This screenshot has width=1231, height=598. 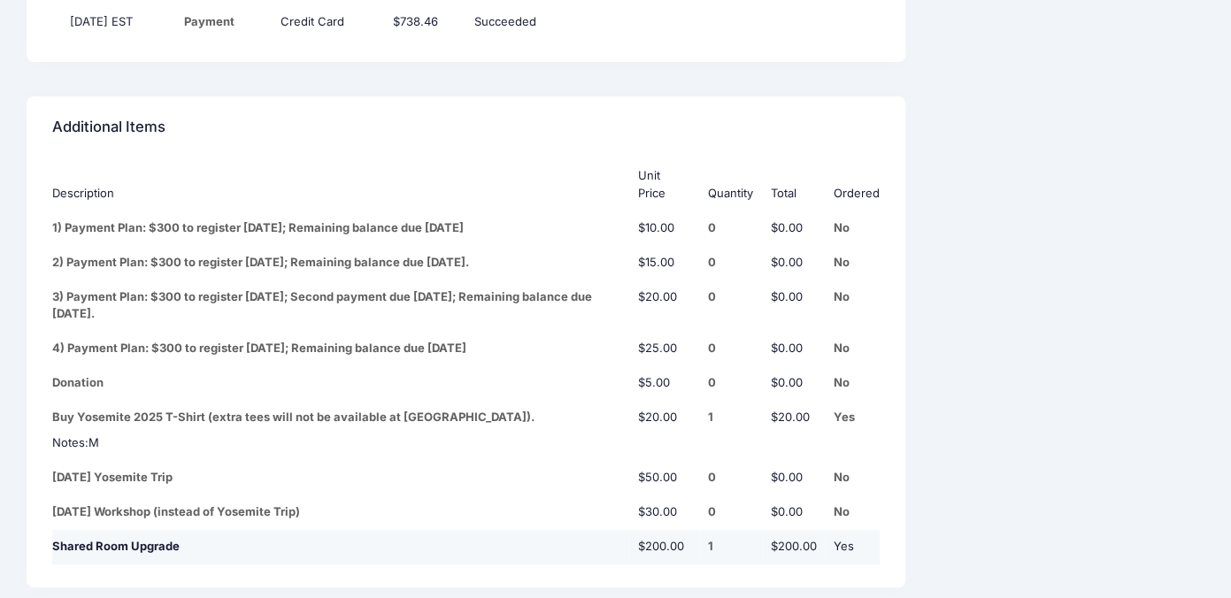 What do you see at coordinates (794, 547) in the screenshot?
I see `td: $200.00` at bounding box center [794, 547].